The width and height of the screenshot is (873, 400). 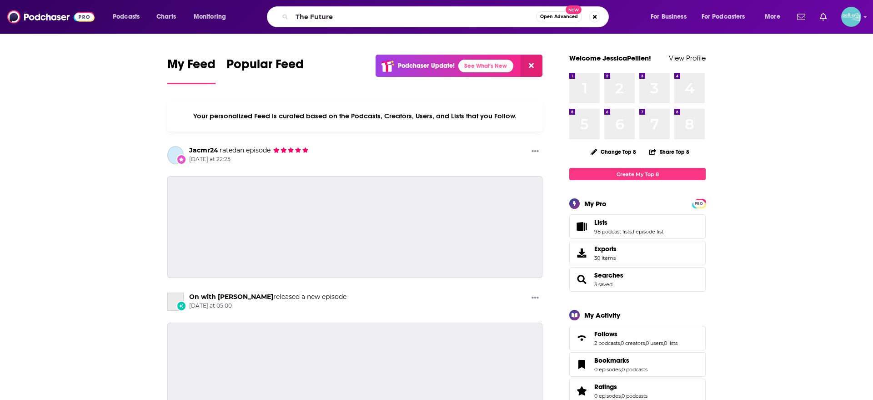 What do you see at coordinates (605, 258) in the screenshot?
I see `span: 30 items` at bounding box center [605, 258].